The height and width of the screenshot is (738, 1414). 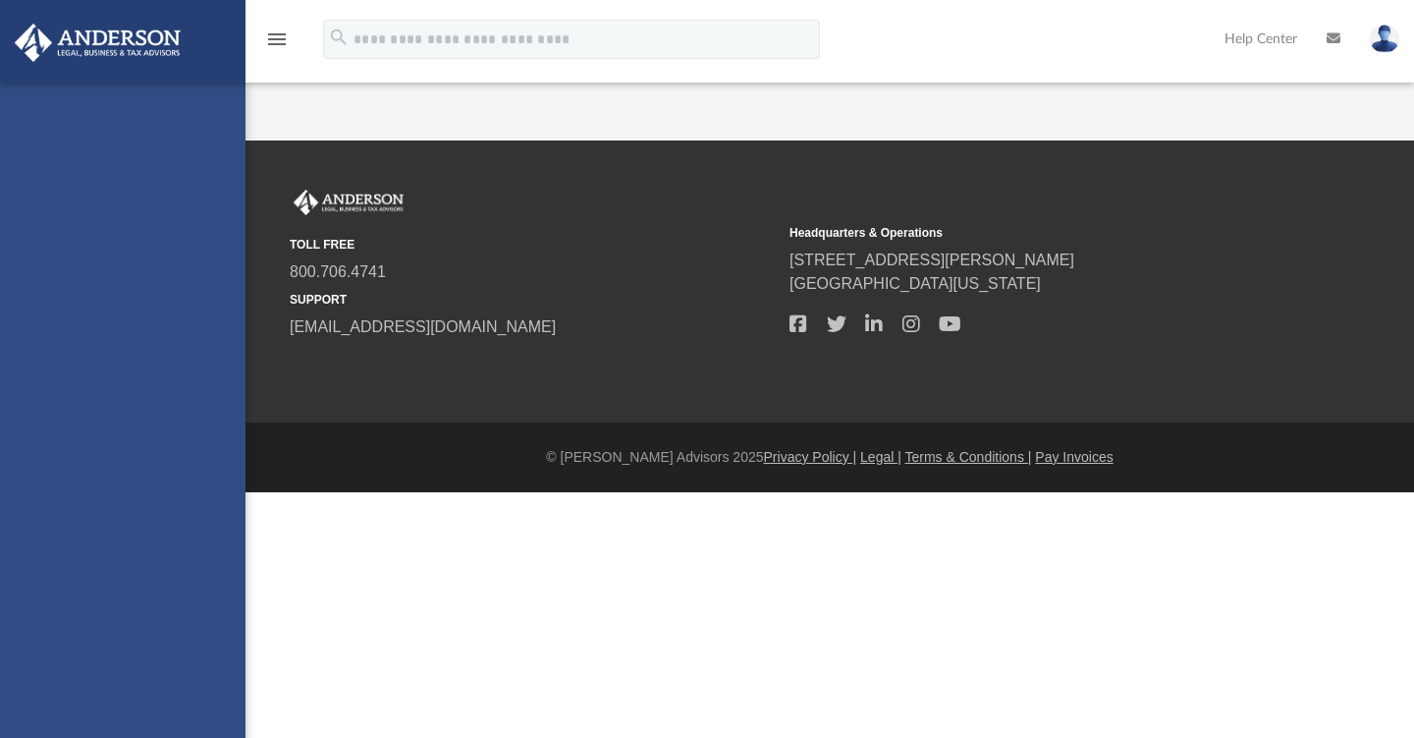 What do you see at coordinates (1385, 38) in the screenshot?
I see `img: User Pic` at bounding box center [1385, 38].